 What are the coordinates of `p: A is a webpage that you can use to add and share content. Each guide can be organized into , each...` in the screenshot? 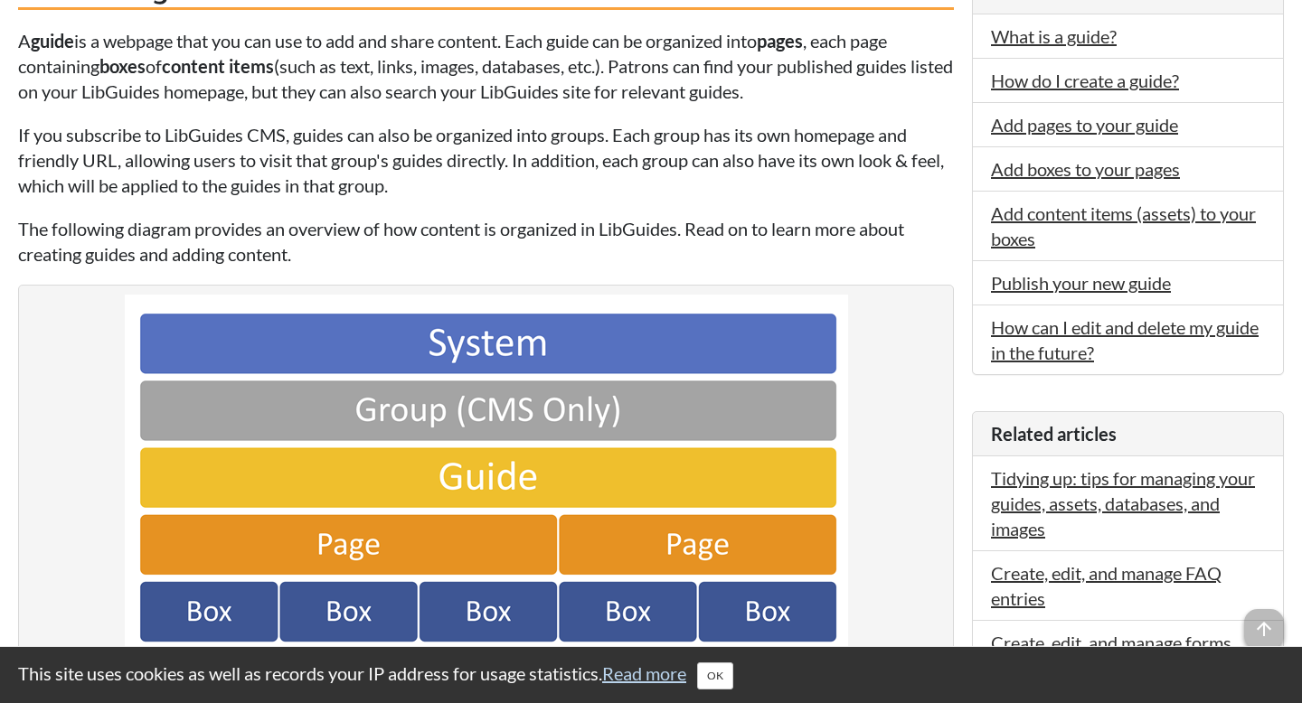 It's located at (486, 66).